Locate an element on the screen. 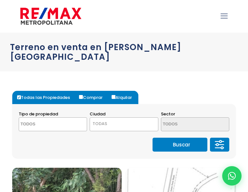  label: Comprar is located at coordinates (93, 97).